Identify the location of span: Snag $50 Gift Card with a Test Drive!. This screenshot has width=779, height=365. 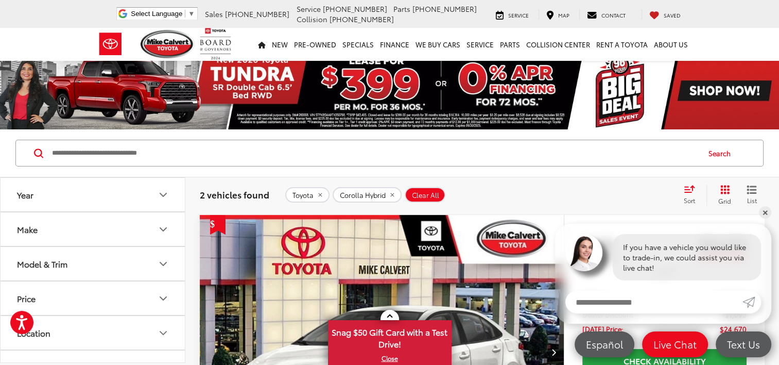
(390, 336).